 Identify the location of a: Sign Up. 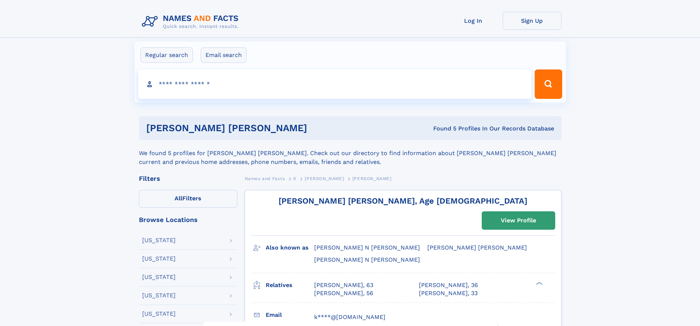
(532, 21).